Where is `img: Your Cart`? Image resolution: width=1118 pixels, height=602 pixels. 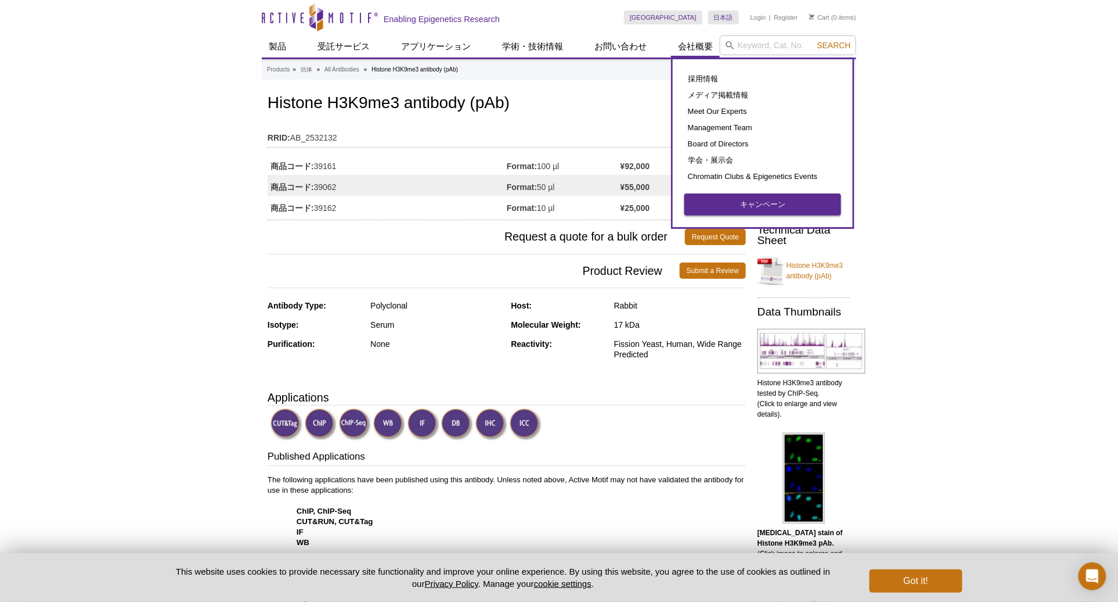
img: Your Cart is located at coordinates (812, 17).